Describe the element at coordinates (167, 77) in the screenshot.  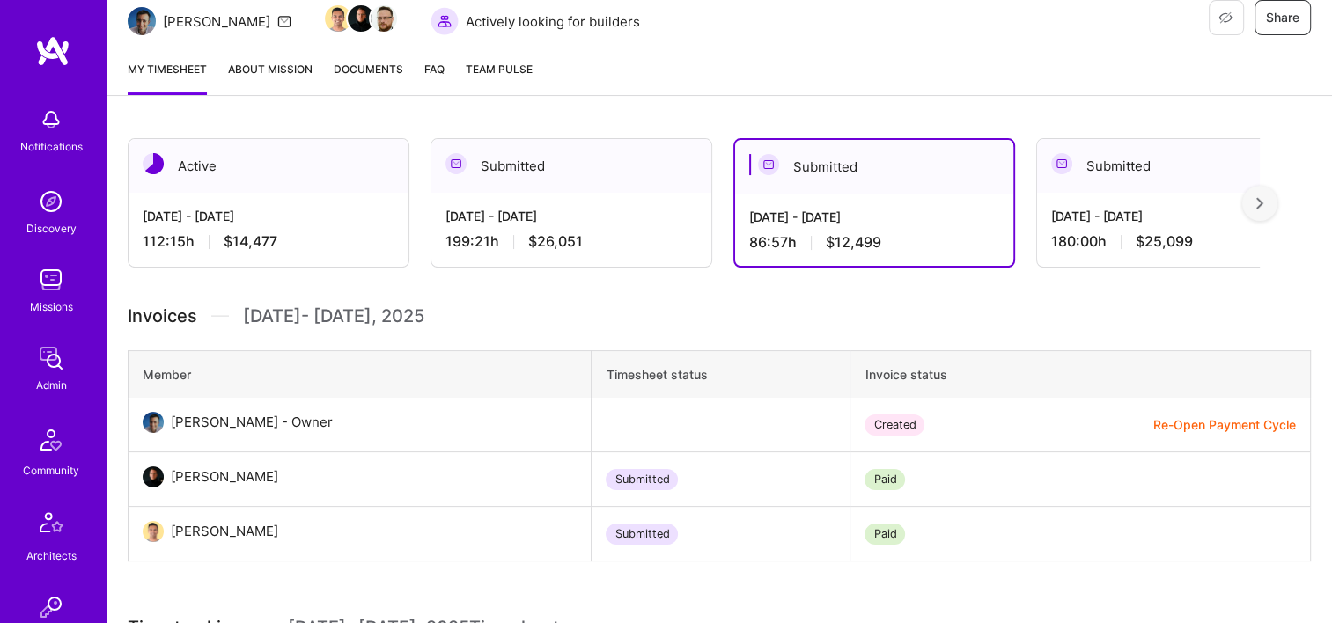
I see `a: My timesheet` at that location.